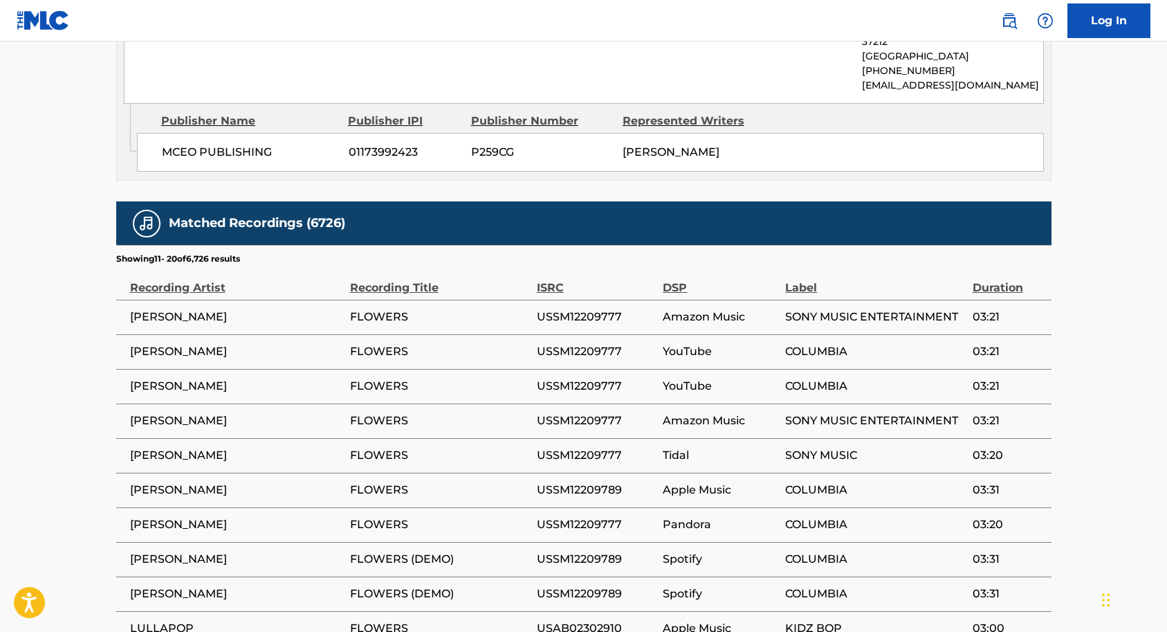  I want to click on img: MLC Logo, so click(43, 20).